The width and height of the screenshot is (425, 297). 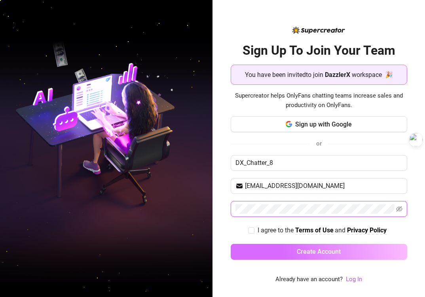 What do you see at coordinates (324, 186) in the screenshot?
I see `input: Your email` at bounding box center [324, 186].